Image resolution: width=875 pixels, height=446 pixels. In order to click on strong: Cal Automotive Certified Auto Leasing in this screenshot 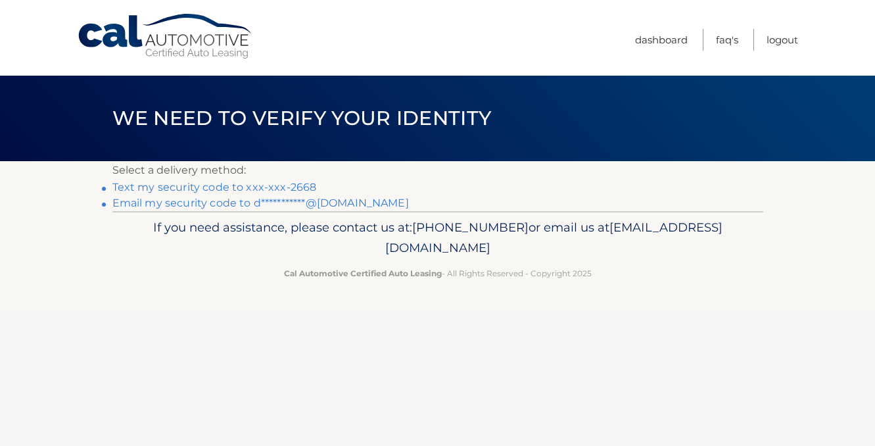, I will do `click(363, 273)`.